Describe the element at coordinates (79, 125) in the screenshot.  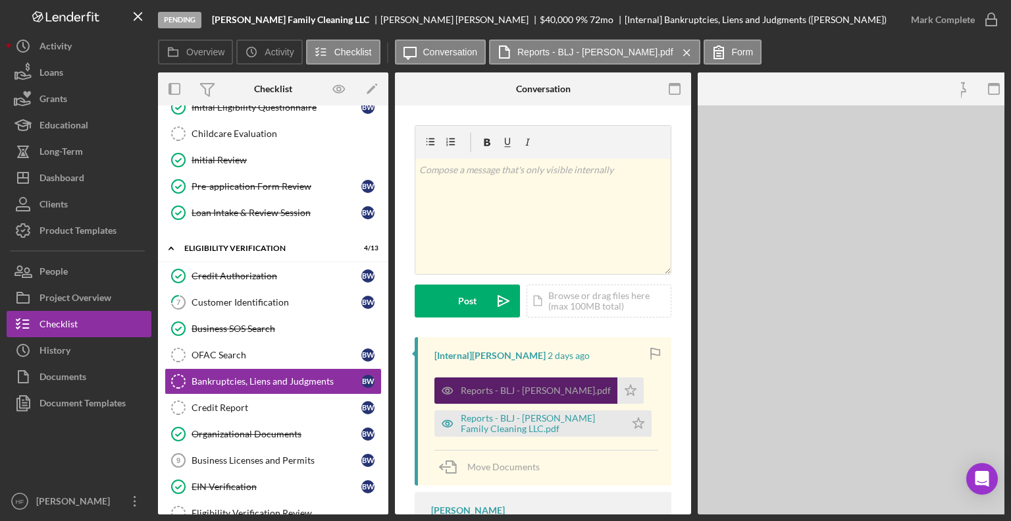
I see `a: Educational` at that location.